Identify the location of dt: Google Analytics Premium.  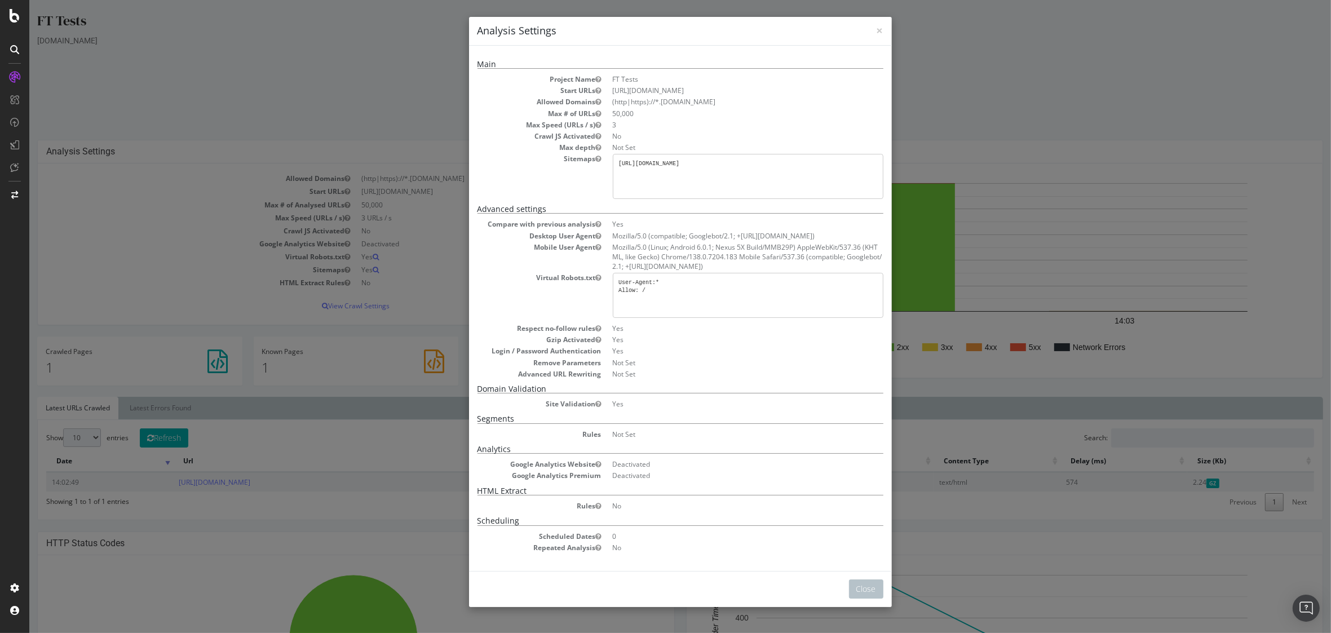
(510, 475).